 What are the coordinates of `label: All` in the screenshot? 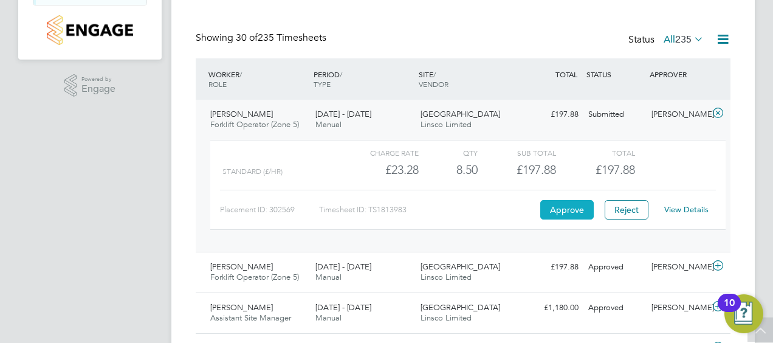 It's located at (683, 39).